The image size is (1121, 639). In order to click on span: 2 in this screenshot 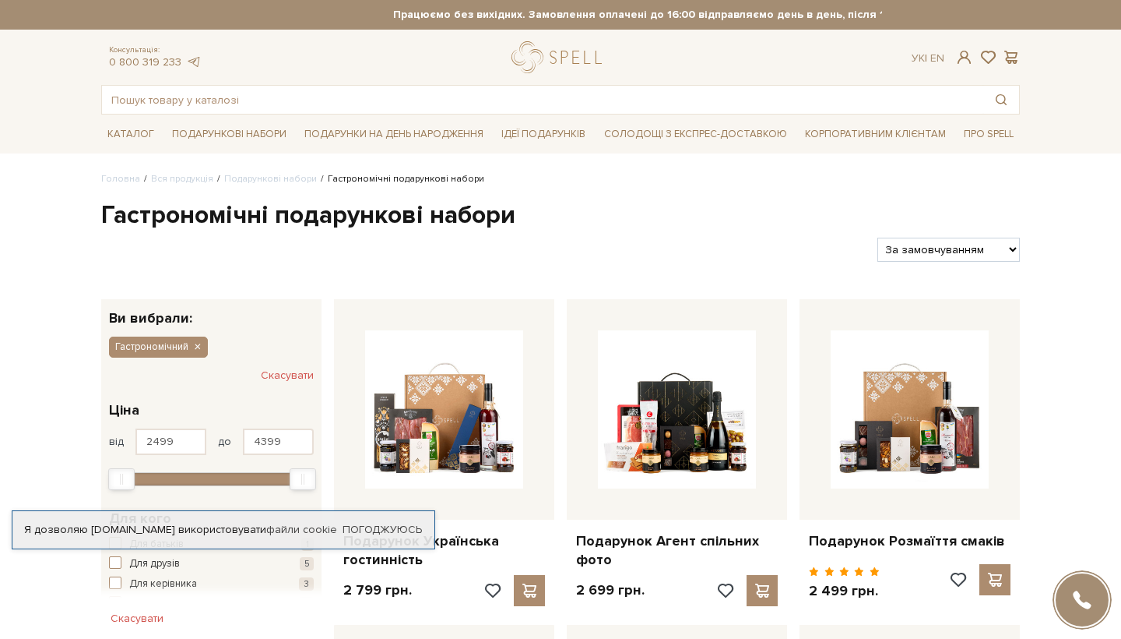, I will do `click(306, 603)`.